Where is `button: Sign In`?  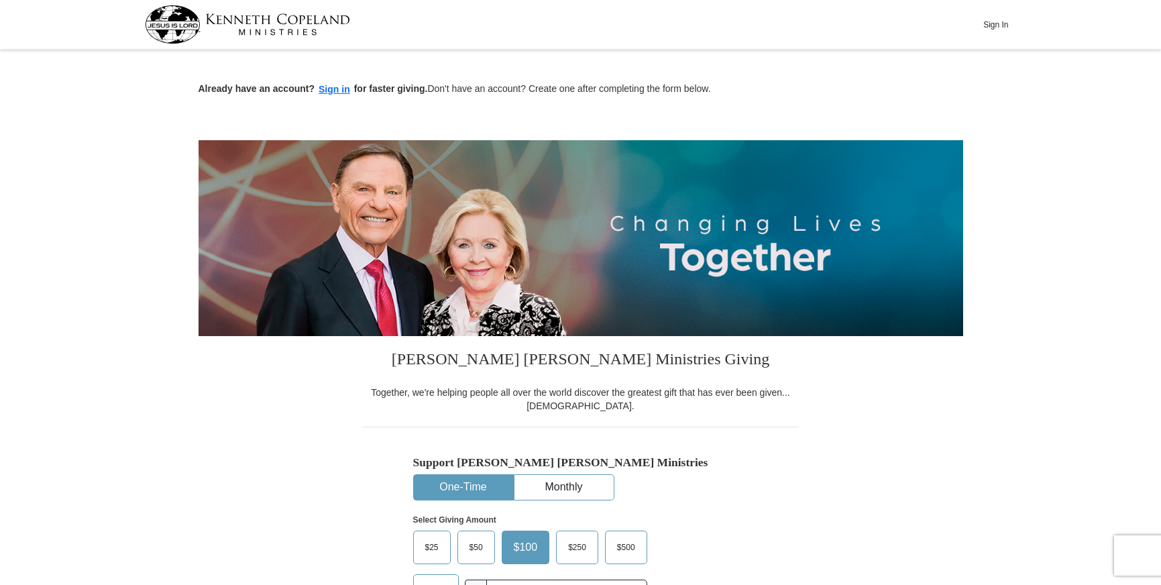 button: Sign In is located at coordinates (996, 24).